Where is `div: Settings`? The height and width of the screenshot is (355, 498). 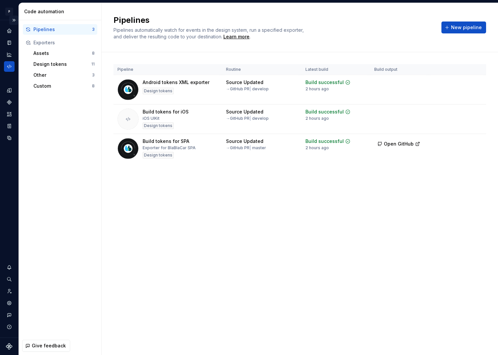 div: Settings is located at coordinates (9, 303).